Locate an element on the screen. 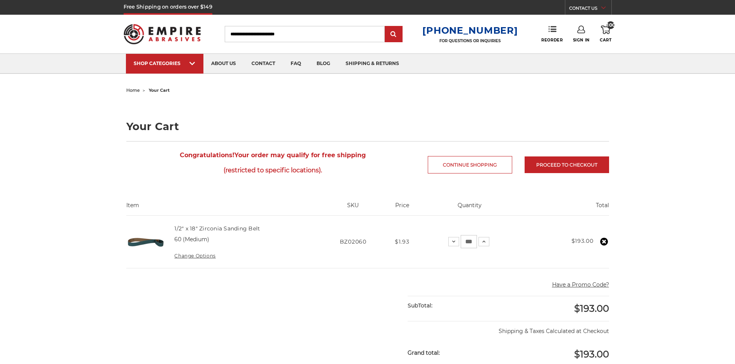  th: Price is located at coordinates (402, 208).